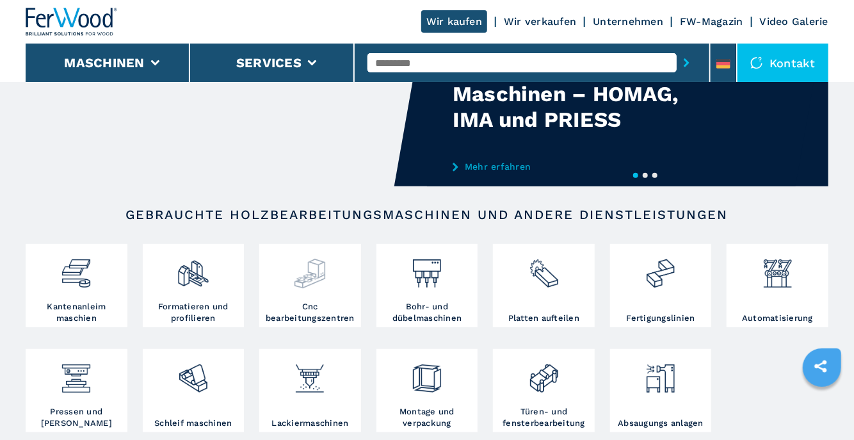 The width and height of the screenshot is (854, 440). I want to click on img: montaggio_imballaggio_2.png, so click(427, 373).